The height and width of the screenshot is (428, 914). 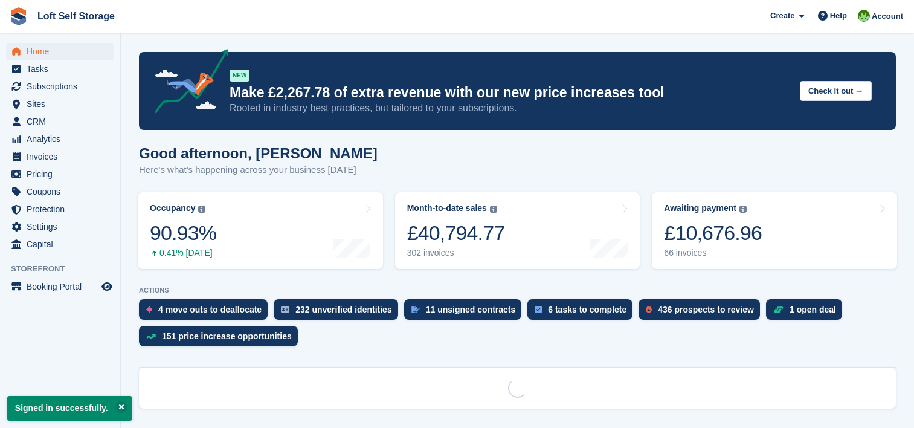 What do you see at coordinates (172, 208) in the screenshot?
I see `div: Occupancy` at bounding box center [172, 208].